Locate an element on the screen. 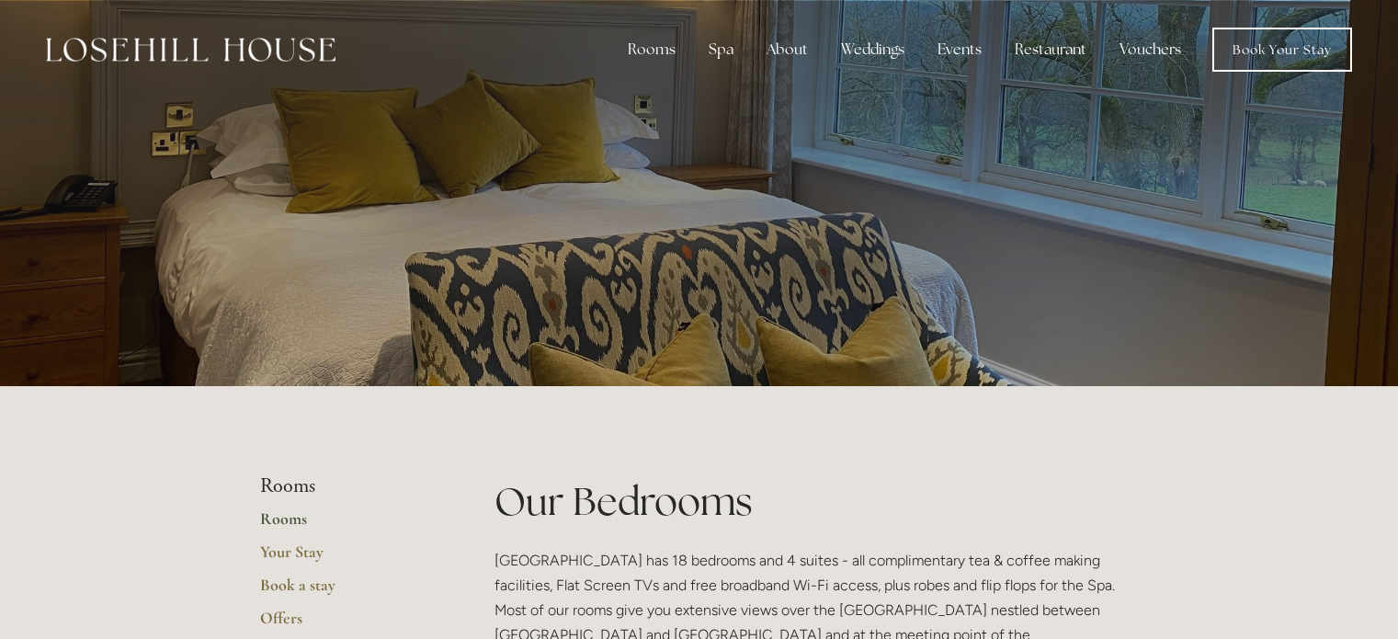 This screenshot has height=639, width=1398. div: About is located at coordinates (787, 50).